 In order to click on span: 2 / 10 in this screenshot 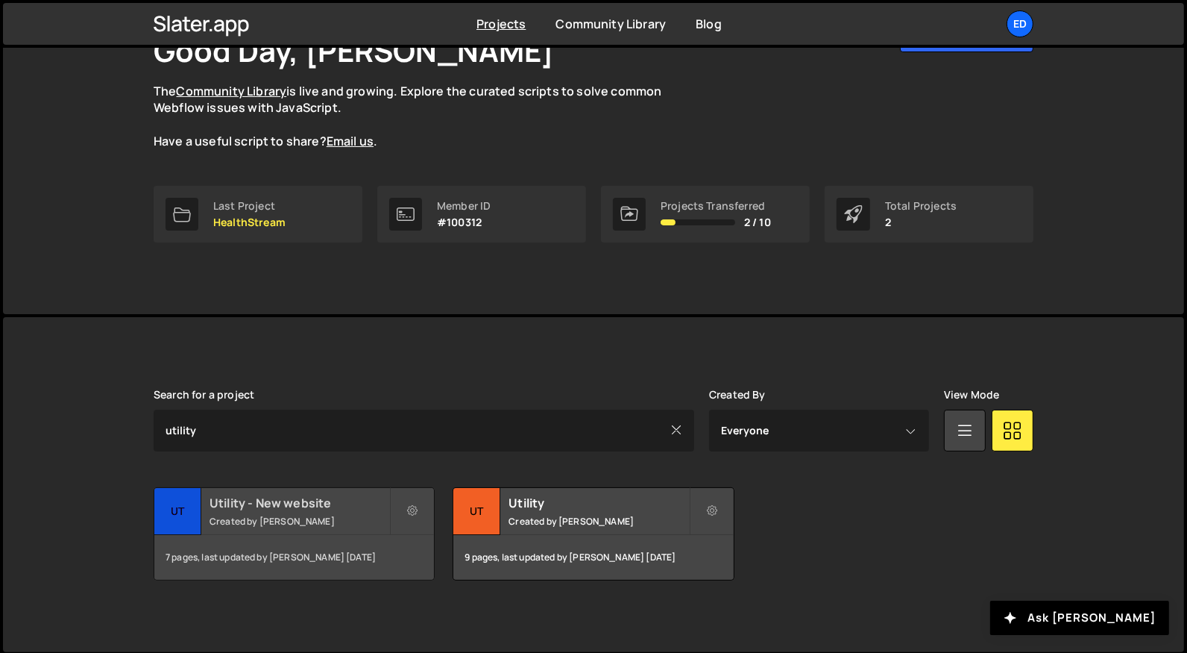, I will do `click(758, 222)`.